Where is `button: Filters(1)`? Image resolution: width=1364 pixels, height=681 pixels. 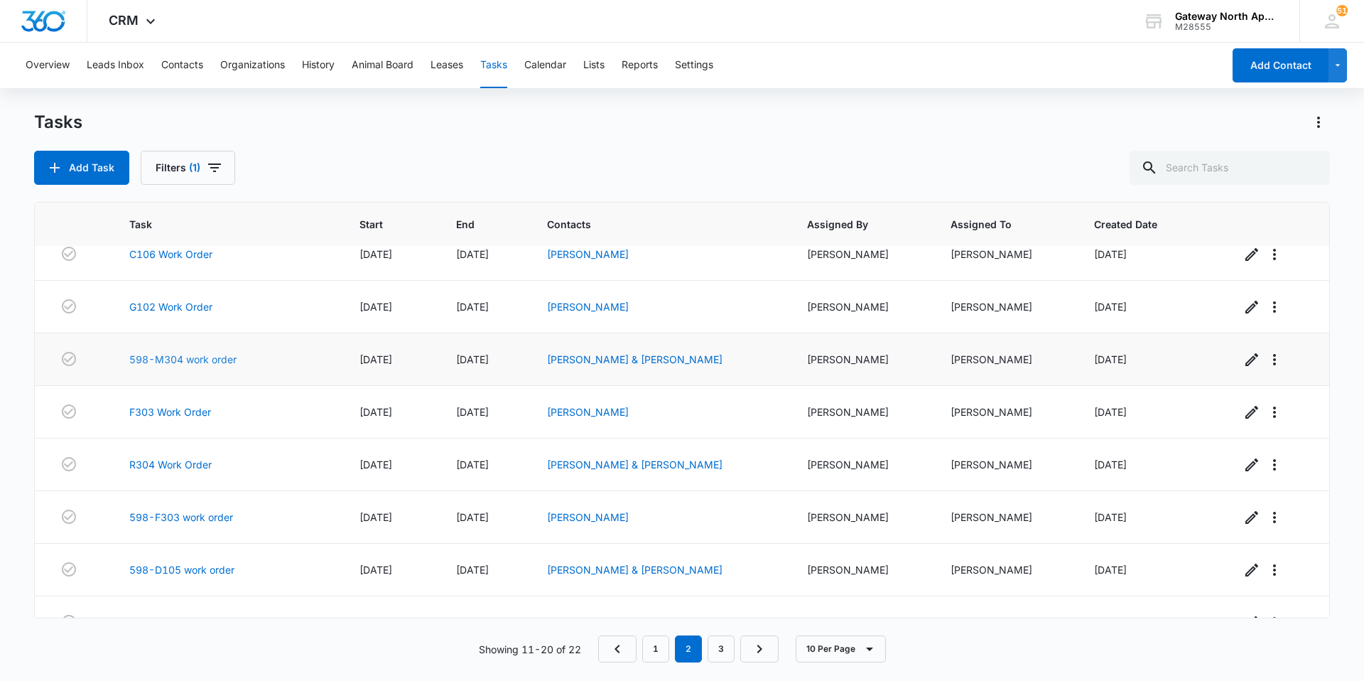 button: Filters(1) is located at coordinates (188, 168).